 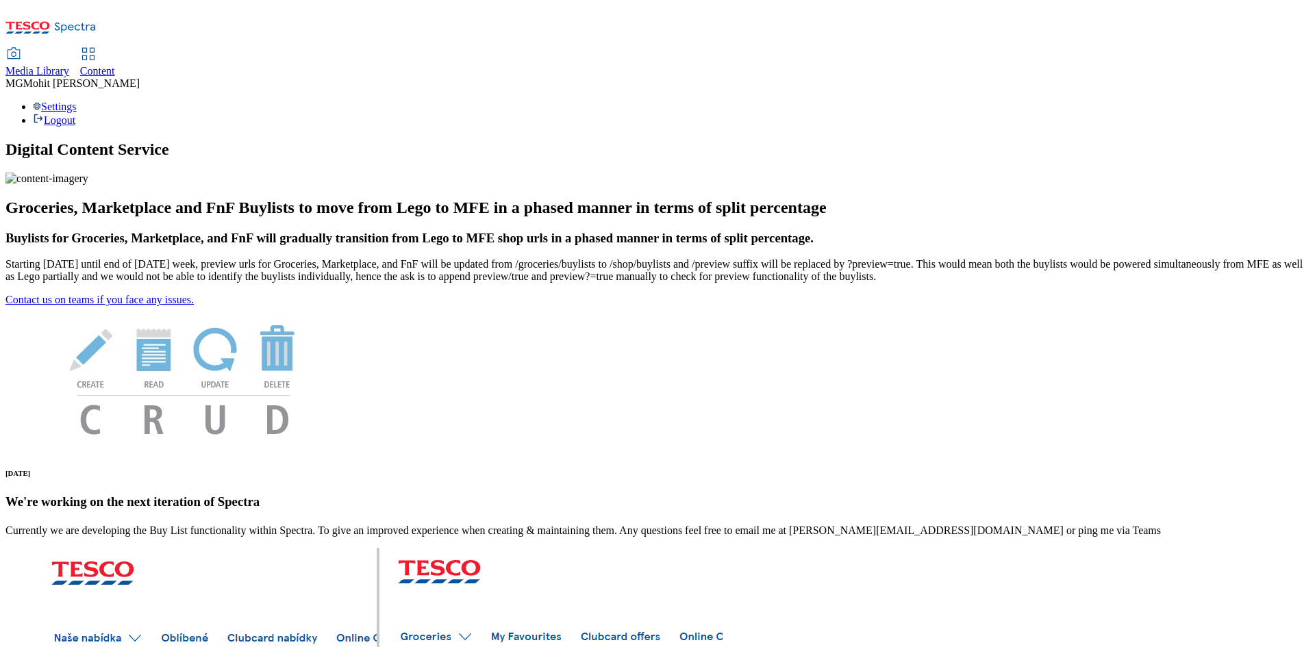 I want to click on img: content-imagery, so click(x=47, y=179).